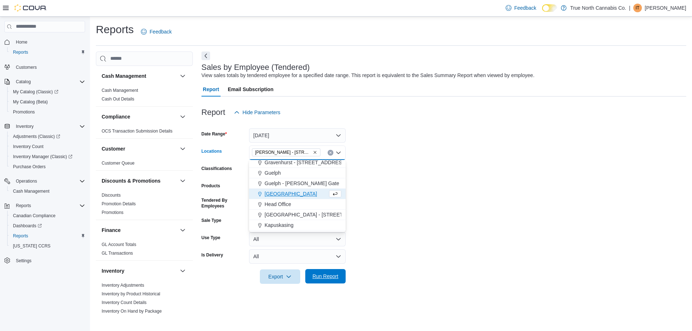 This screenshot has width=692, height=331. I want to click on a: Canadian Compliance, so click(34, 216).